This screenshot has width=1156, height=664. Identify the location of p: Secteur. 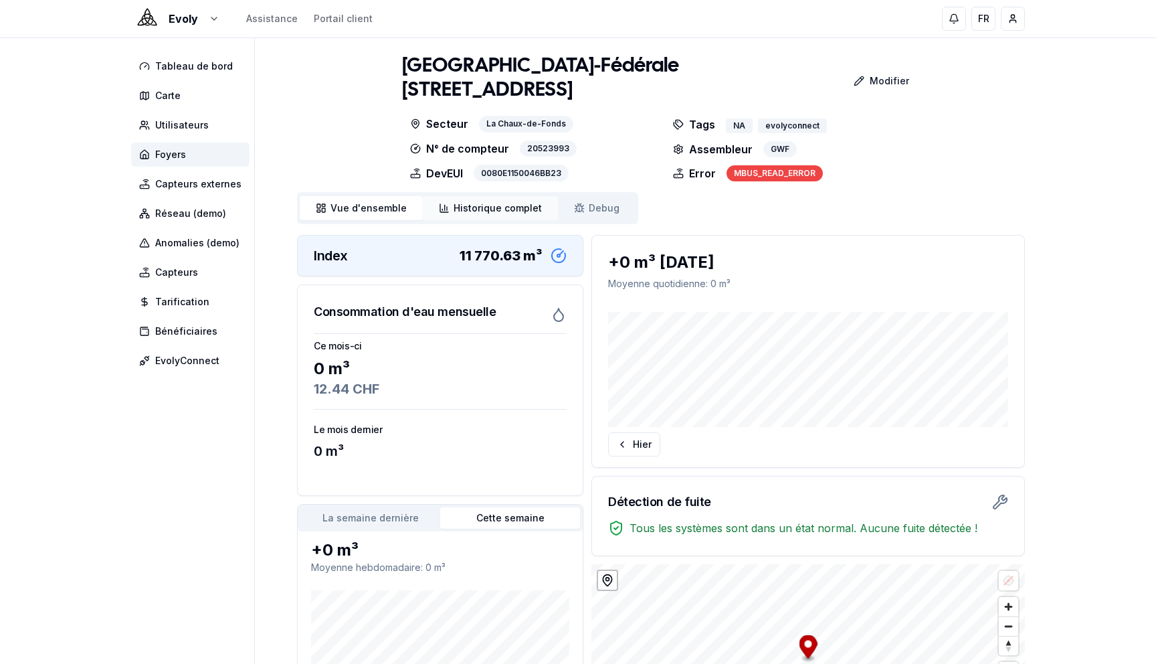
(439, 124).